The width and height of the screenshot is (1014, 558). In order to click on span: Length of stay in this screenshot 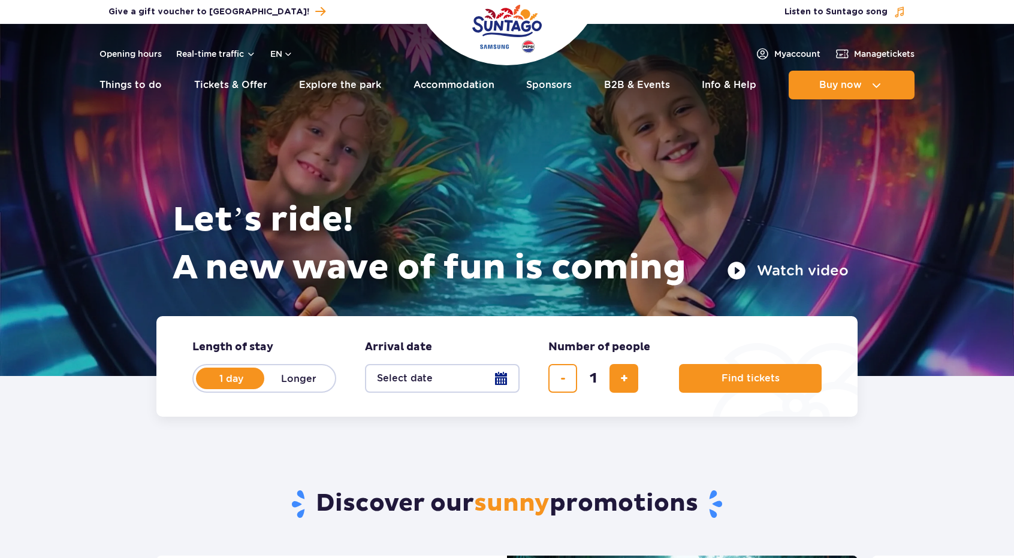, I will do `click(232, 348)`.